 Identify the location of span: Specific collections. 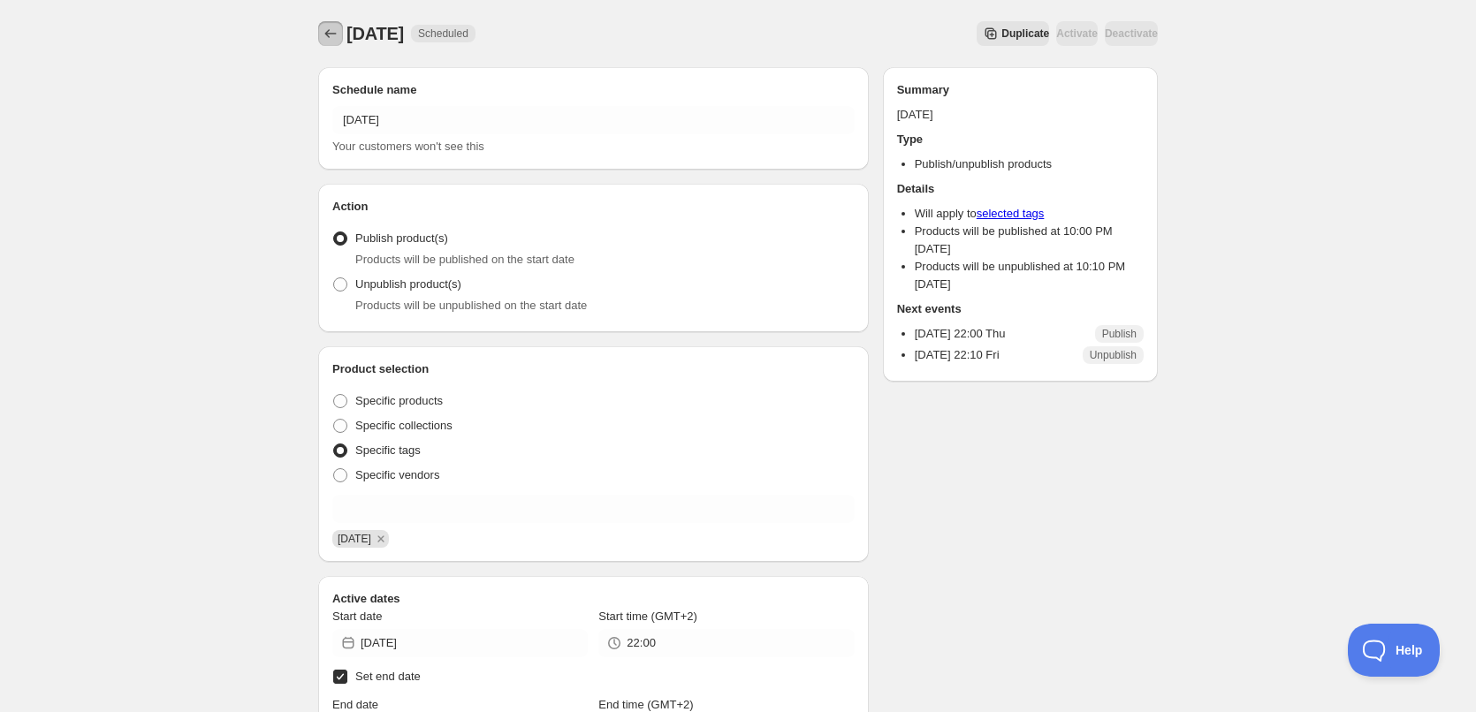
(404, 425).